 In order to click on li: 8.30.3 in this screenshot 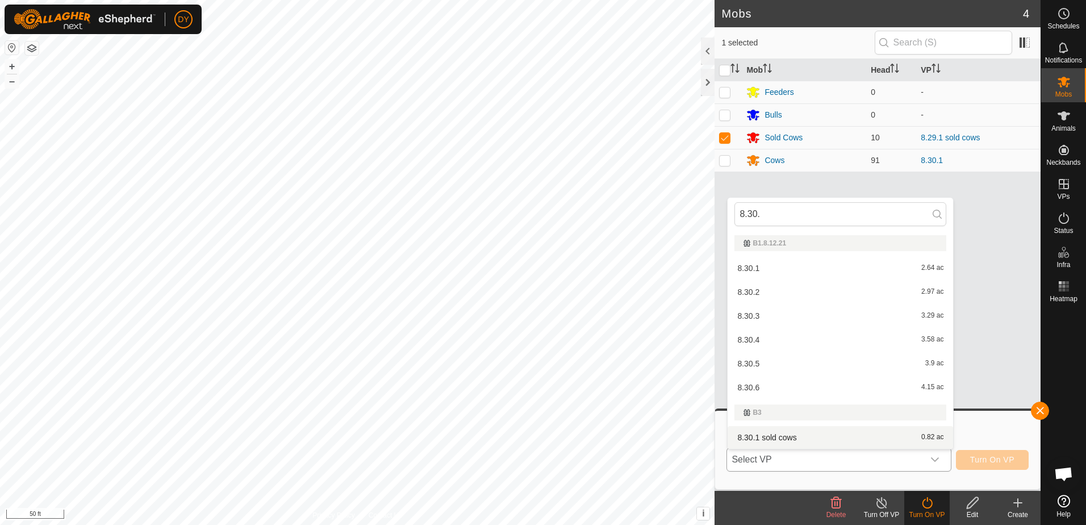, I will do `click(840, 316)`.